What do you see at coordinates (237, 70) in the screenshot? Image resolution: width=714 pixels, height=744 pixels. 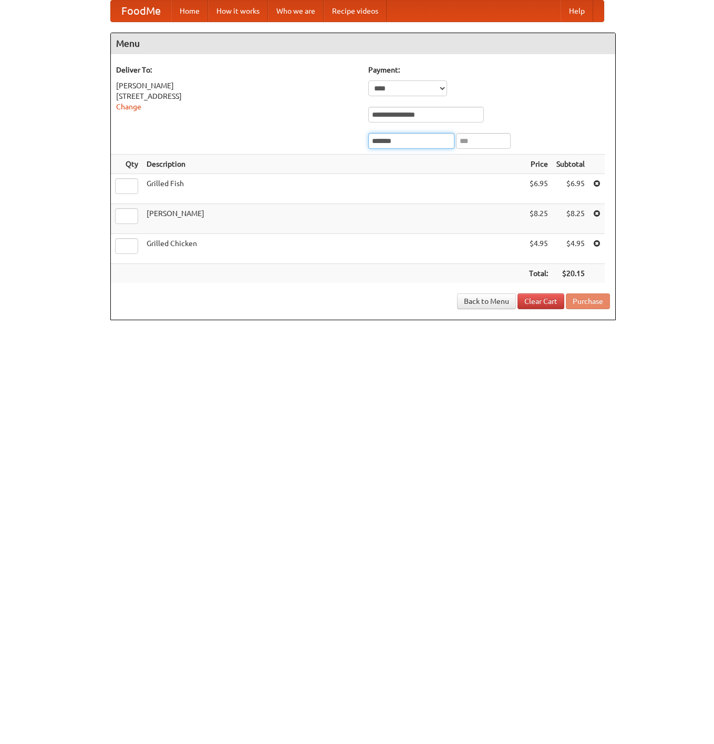 I see `h5: Deliver To:` at bounding box center [237, 70].